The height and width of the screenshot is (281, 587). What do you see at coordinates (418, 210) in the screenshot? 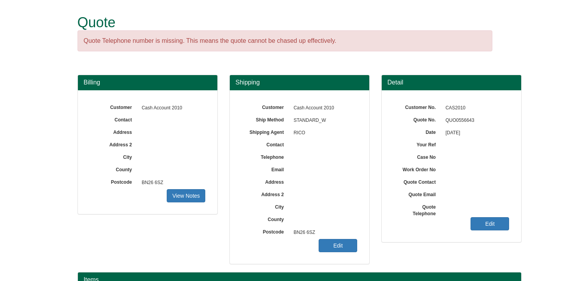
I see `label: Quote Telephone` at bounding box center [418, 210].